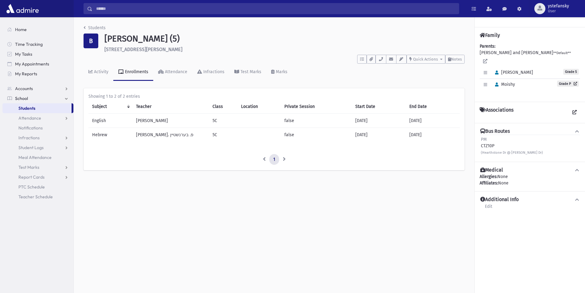 The height and width of the screenshot is (293, 585). I want to click on div: Enrollments, so click(136, 72).